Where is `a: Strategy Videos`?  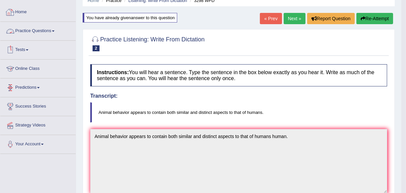
a: Strategy Videos is located at coordinates (38, 124).